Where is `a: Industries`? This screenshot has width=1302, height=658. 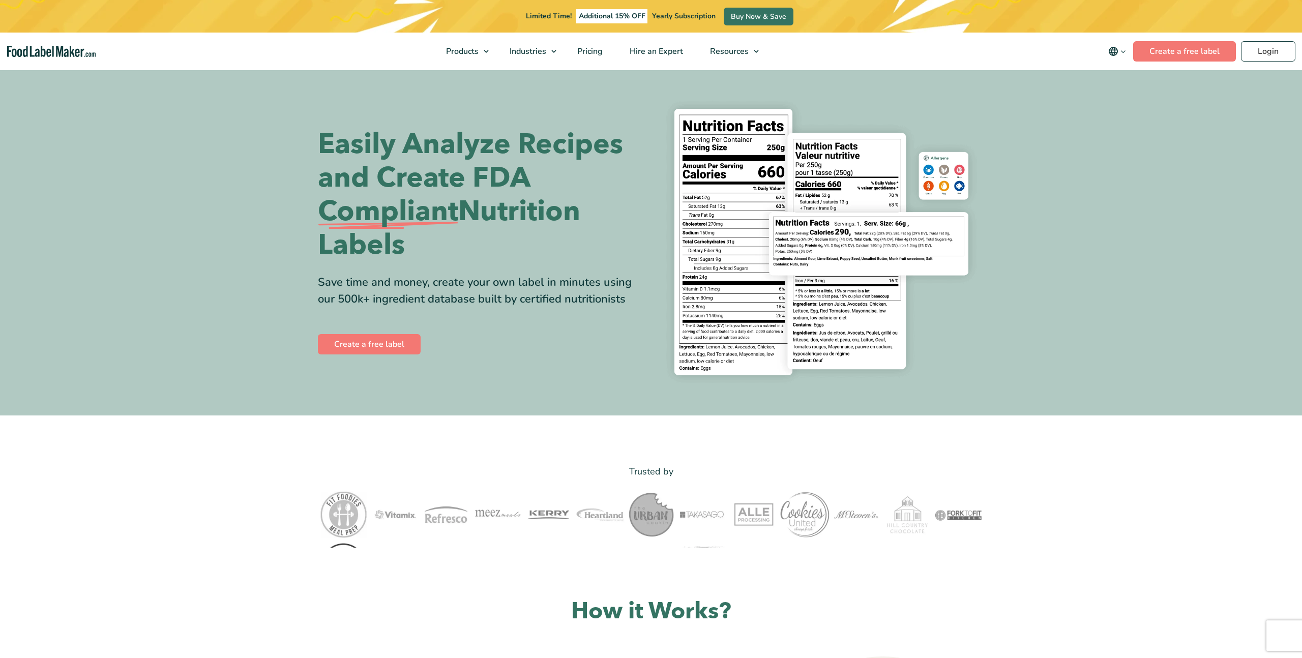 a: Industries is located at coordinates (529, 51).